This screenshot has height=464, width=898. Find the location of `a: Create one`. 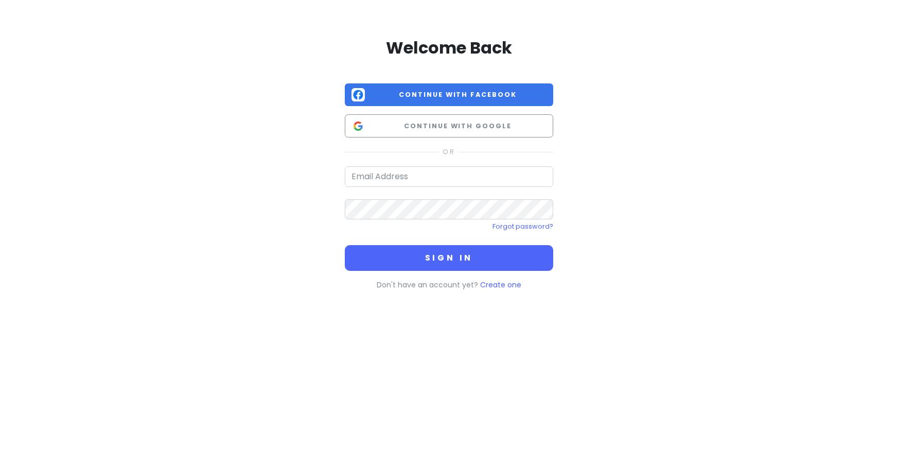

a: Create one is located at coordinates (501, 284).